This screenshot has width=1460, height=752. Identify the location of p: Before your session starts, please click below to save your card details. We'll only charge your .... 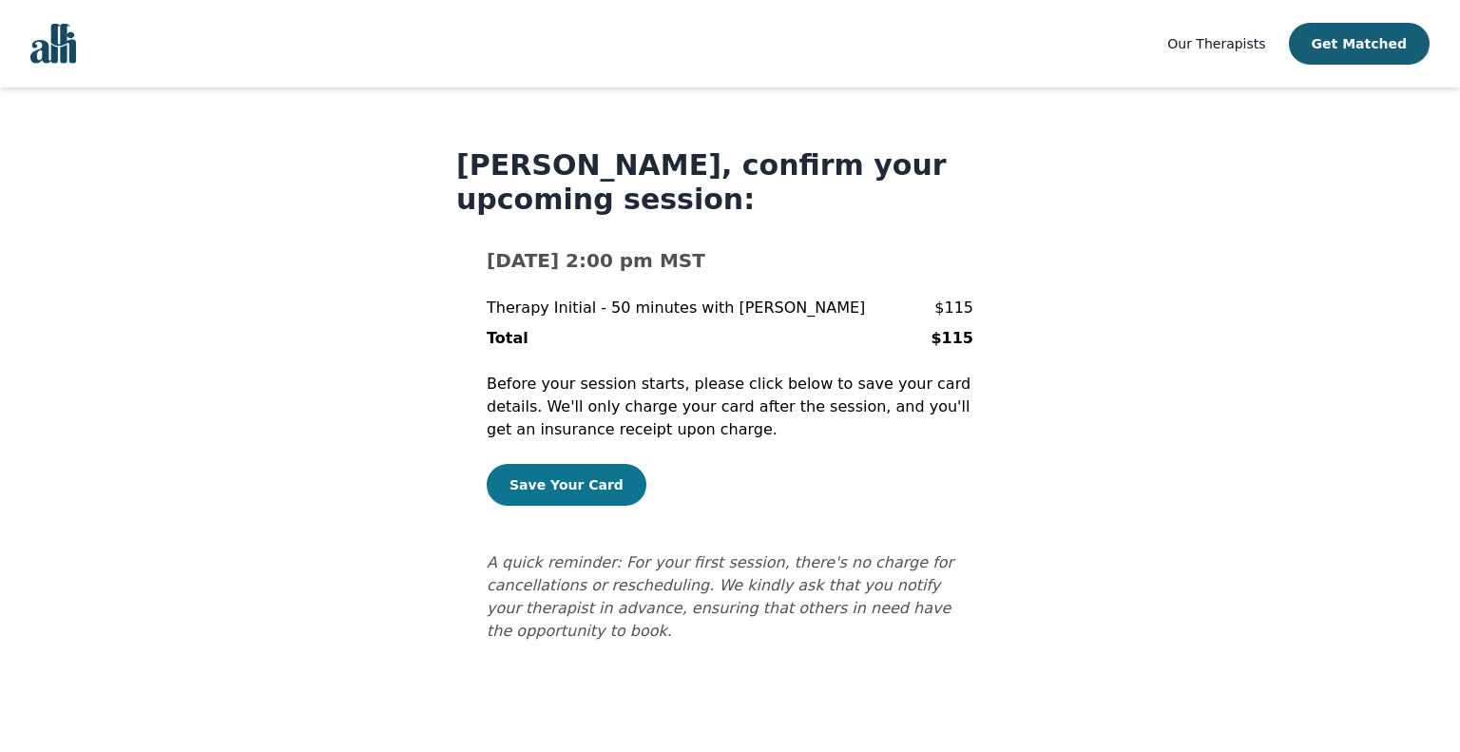
(730, 407).